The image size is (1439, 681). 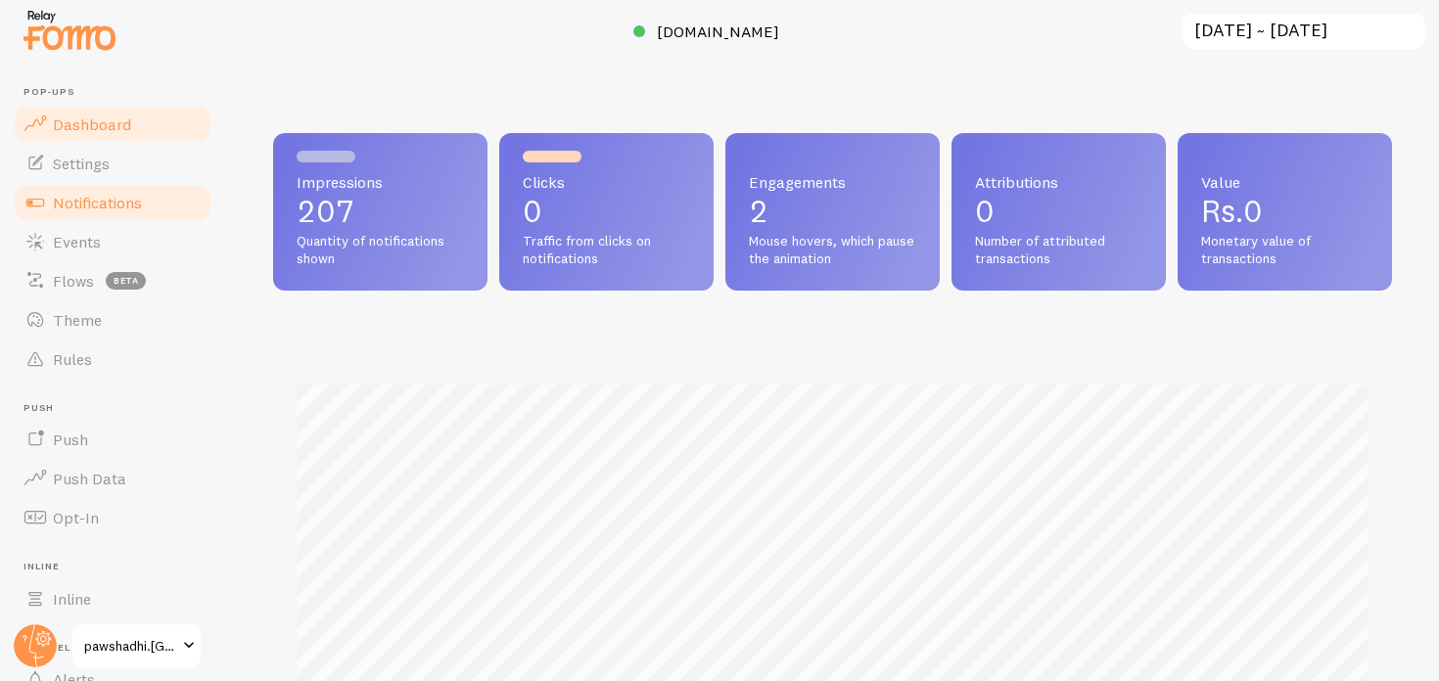 I want to click on a: Push, so click(x=113, y=439).